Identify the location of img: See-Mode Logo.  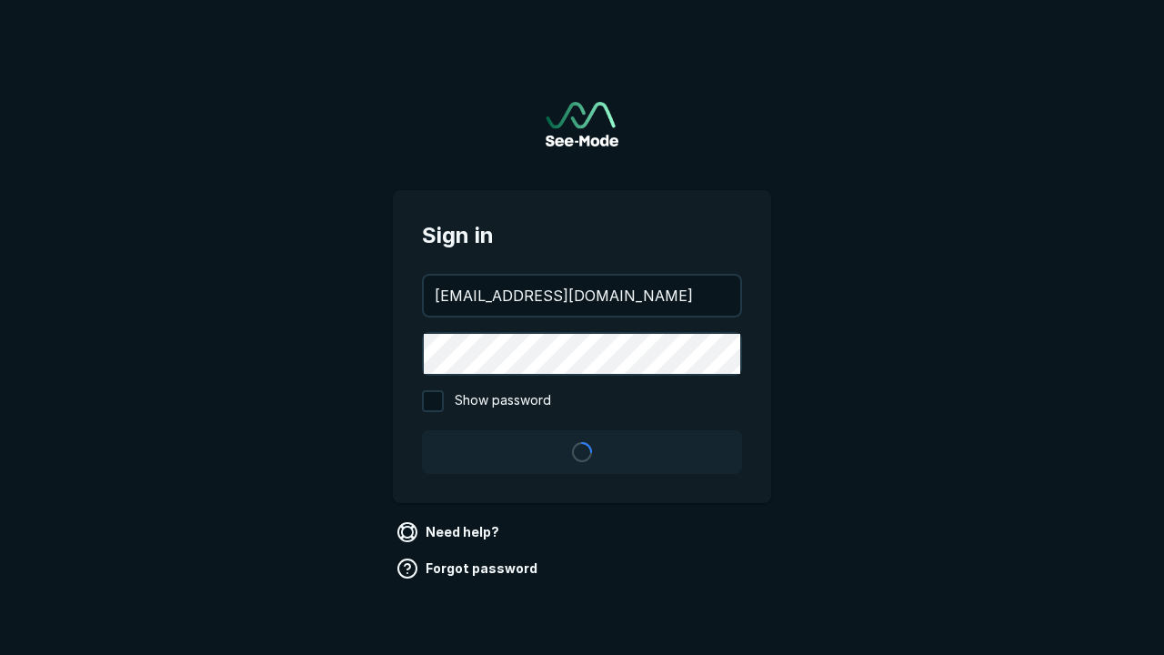
(582, 124).